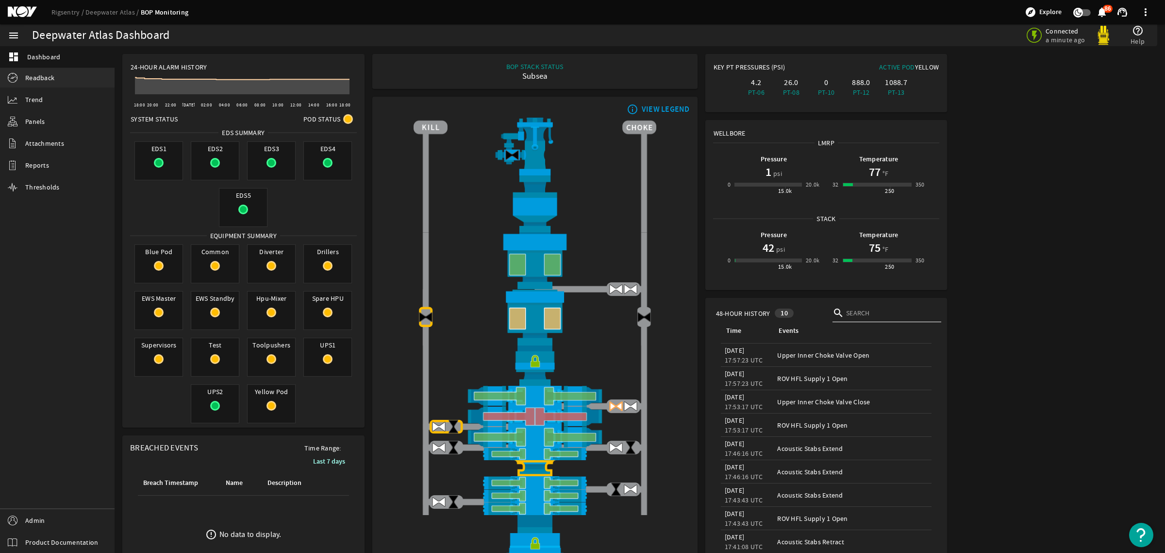 Image resolution: width=1165 pixels, height=553 pixels. What do you see at coordinates (839, 313) in the screenshot?
I see `i: search` at bounding box center [839, 313].